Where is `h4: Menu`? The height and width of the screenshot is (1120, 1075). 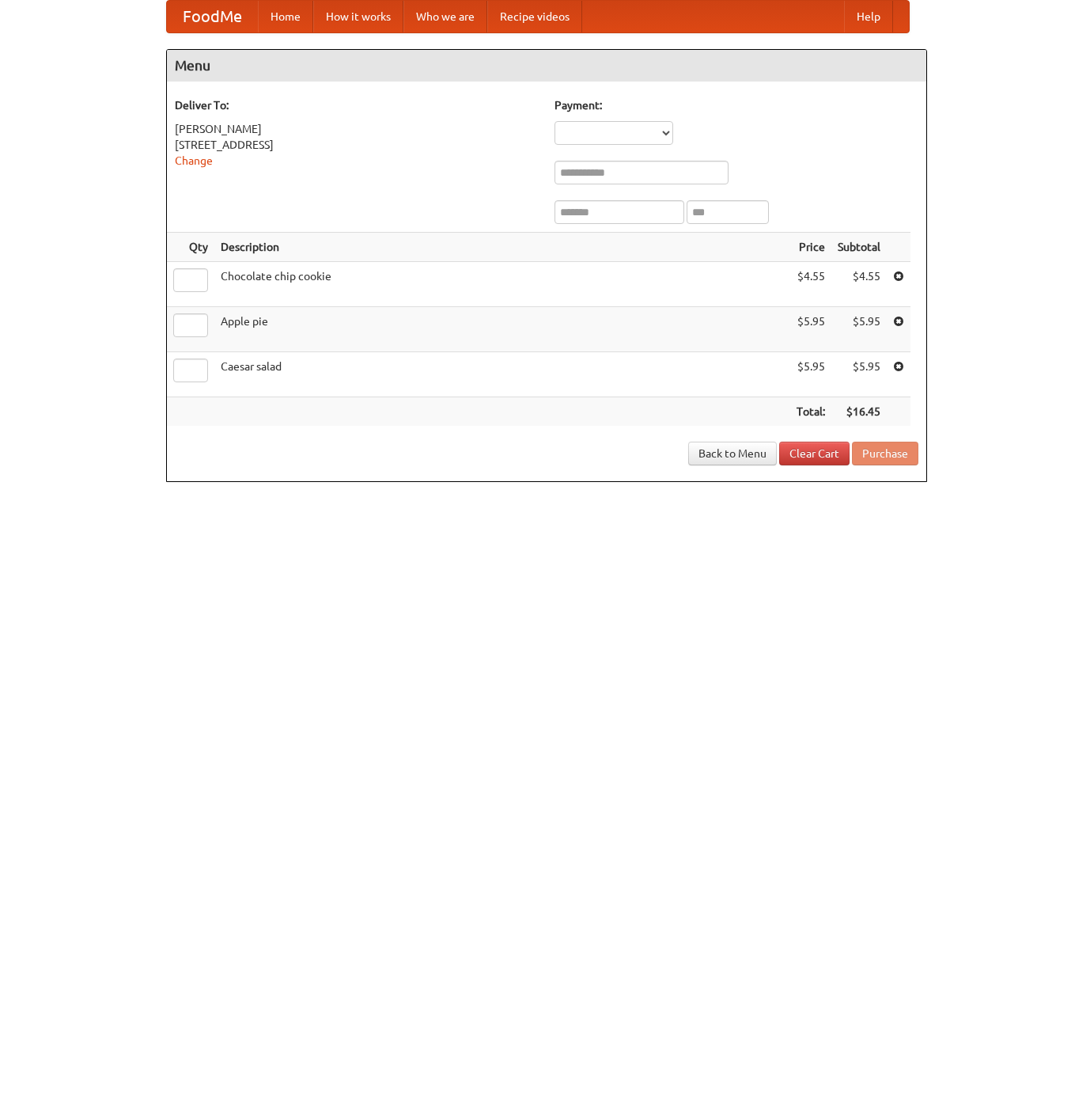
h4: Menu is located at coordinates (546, 65).